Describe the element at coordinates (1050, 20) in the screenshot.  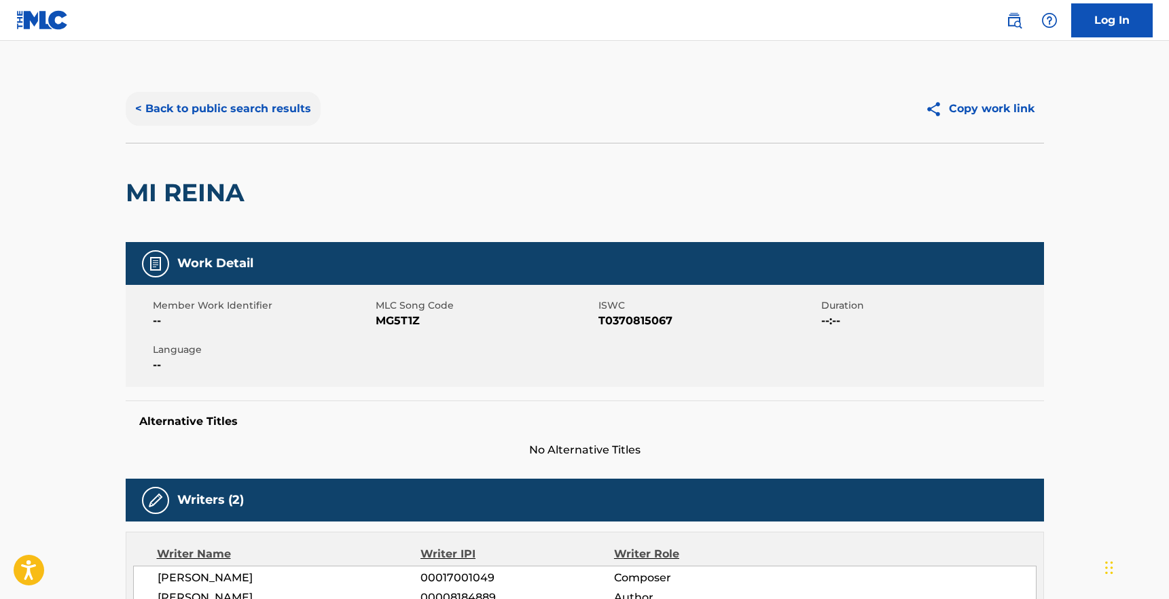
I see `img: help` at that location.